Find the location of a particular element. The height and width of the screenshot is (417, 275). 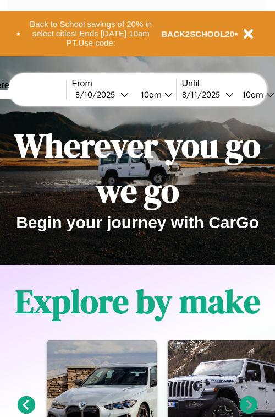

b: BACK2SCHOOL20 is located at coordinates (198, 34).